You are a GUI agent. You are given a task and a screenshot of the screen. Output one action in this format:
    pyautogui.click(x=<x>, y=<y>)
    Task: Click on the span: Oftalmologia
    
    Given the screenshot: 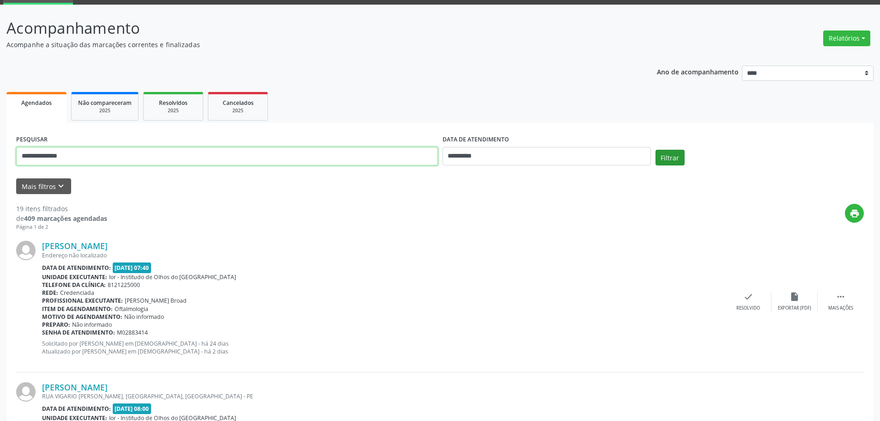 What is the action you would take?
    pyautogui.click(x=131, y=309)
    